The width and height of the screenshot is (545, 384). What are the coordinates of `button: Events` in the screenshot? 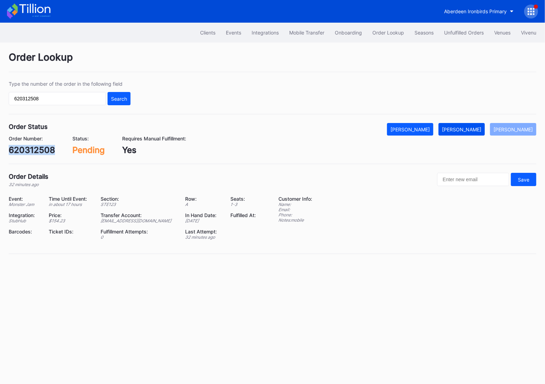 It's located at (234, 32).